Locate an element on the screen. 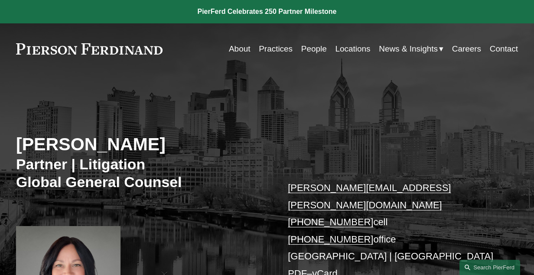  a: People is located at coordinates (314, 49).